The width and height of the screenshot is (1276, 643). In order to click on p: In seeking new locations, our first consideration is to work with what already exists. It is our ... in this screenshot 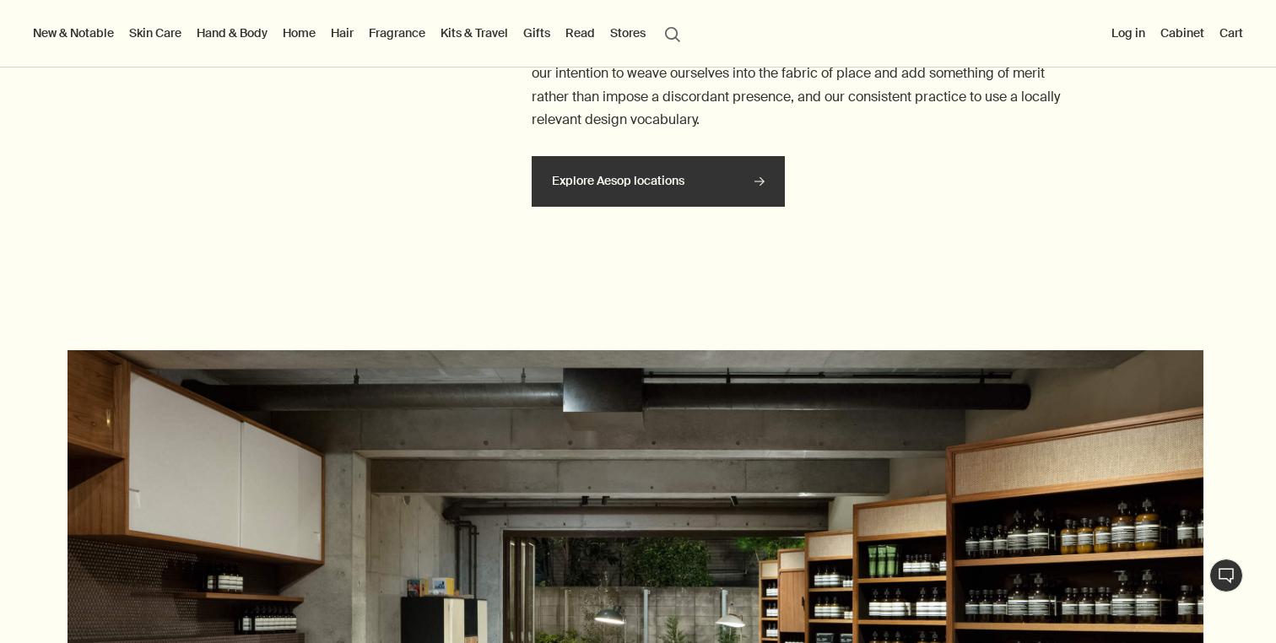, I will do `click(797, 84)`.